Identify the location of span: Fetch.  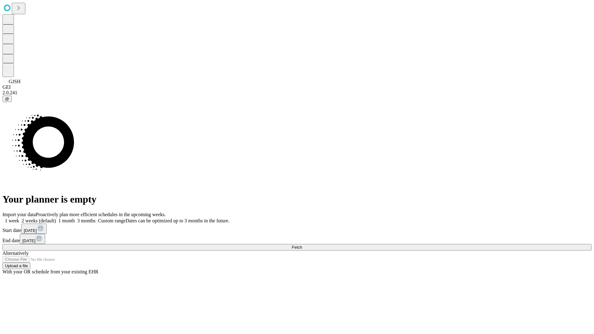
(297, 247).